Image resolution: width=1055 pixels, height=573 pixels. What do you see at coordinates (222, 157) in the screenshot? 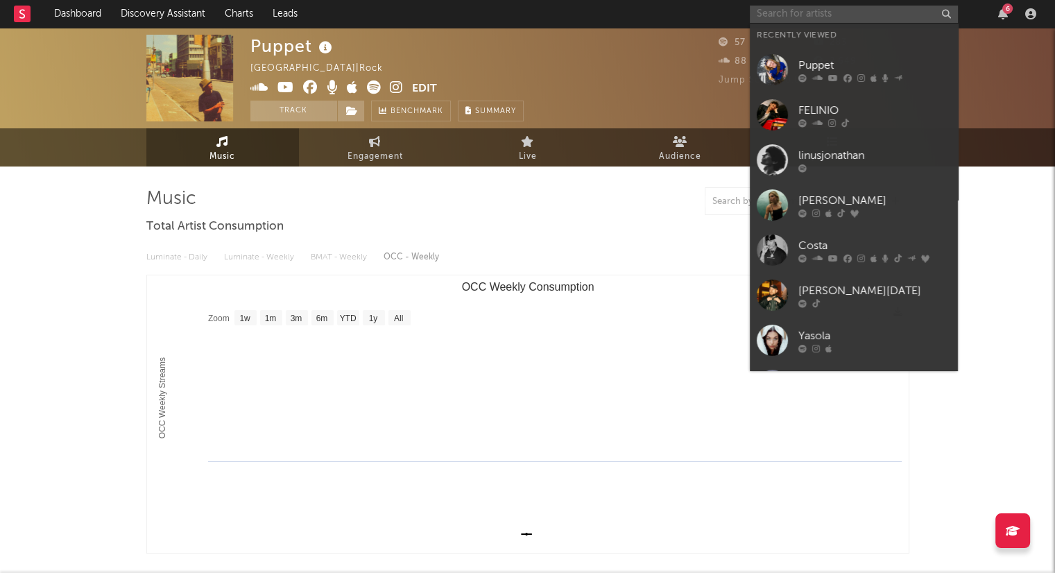
I see `span: Music` at bounding box center [222, 157].